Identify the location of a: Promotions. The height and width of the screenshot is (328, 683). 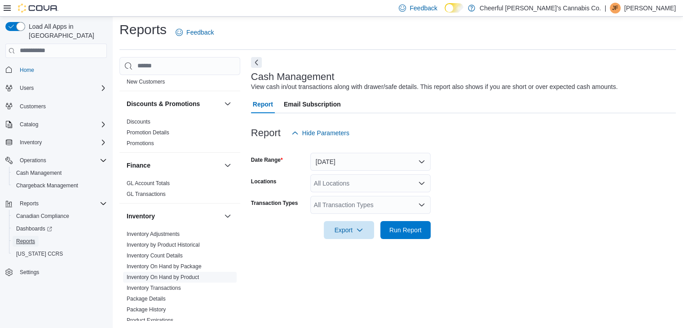
(140, 143).